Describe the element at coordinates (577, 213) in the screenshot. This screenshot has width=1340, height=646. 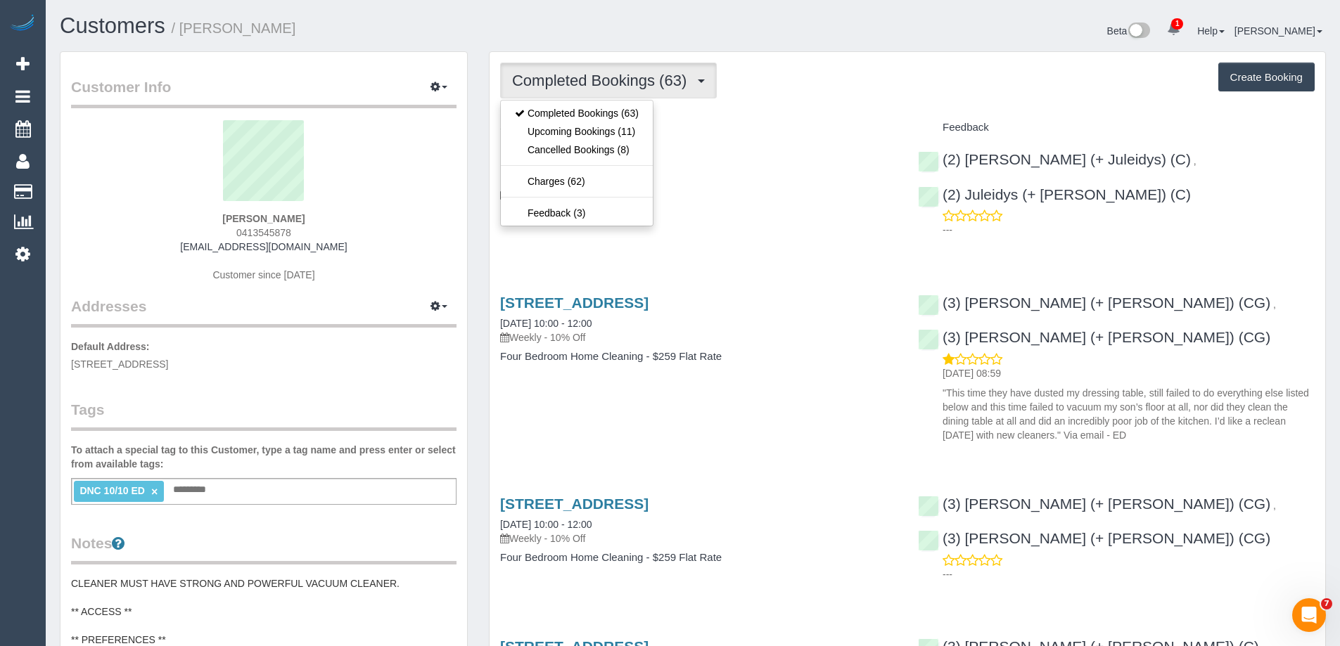
I see `a: Feedback (3)` at that location.